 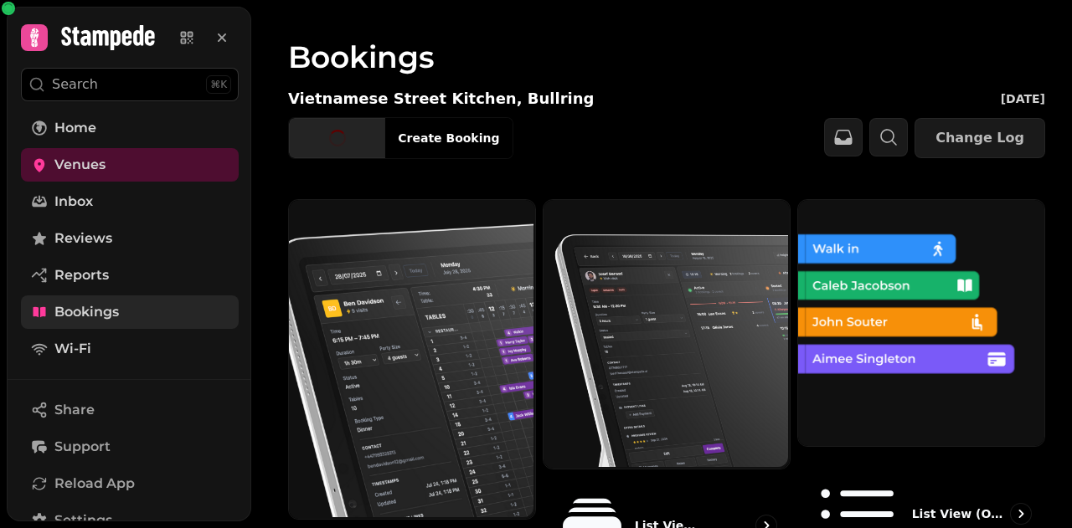 What do you see at coordinates (130, 410) in the screenshot?
I see `button: Share` at bounding box center [130, 410].